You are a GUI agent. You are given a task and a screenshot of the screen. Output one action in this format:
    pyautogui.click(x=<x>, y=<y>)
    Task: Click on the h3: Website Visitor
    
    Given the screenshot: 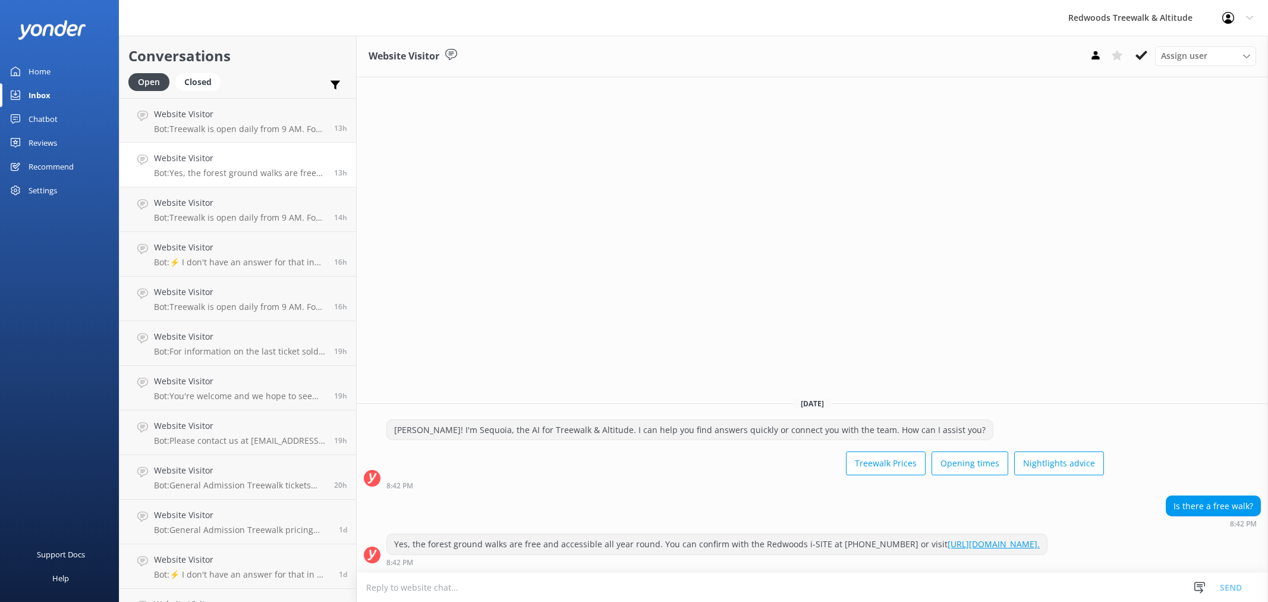 What is the action you would take?
    pyautogui.click(x=404, y=56)
    